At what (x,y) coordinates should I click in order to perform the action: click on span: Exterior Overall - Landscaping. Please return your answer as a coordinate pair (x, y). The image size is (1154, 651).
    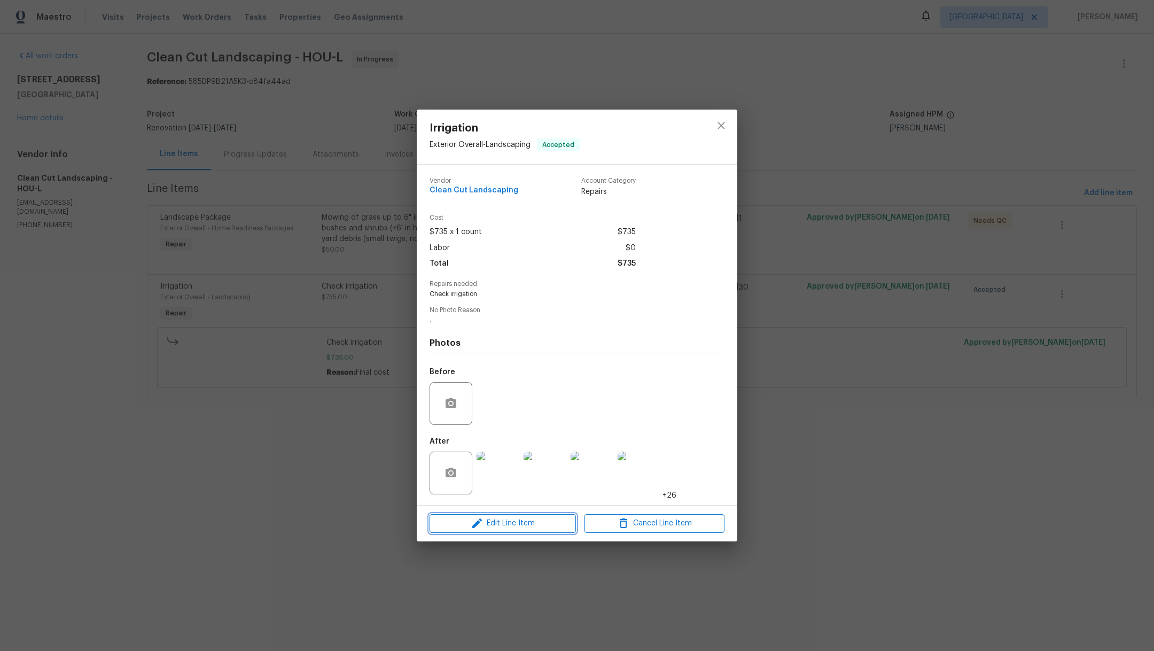
    Looking at the image, I should click on (480, 145).